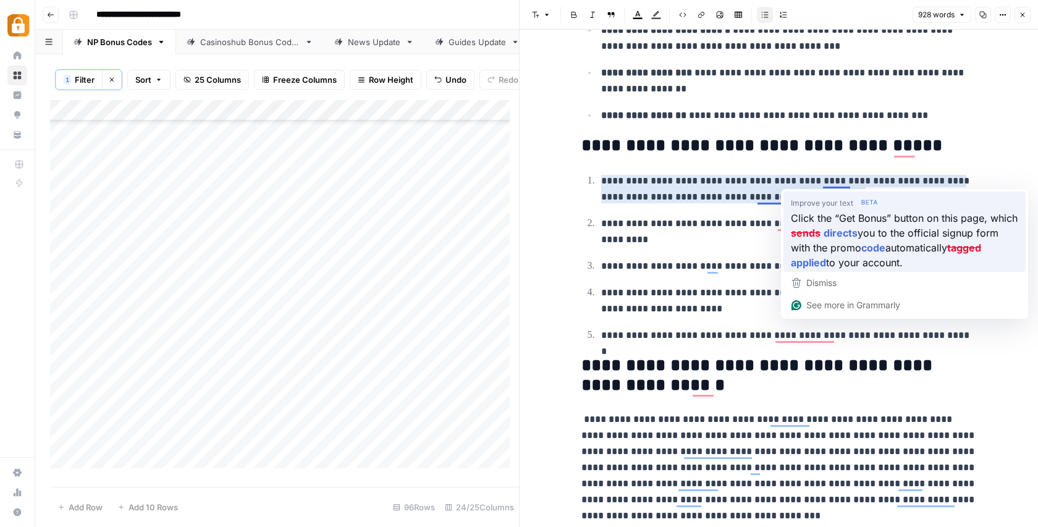 The image size is (1038, 527). Describe the element at coordinates (250, 42) in the screenshot. I see `a: Casinoshub Bonus Codes` at that location.